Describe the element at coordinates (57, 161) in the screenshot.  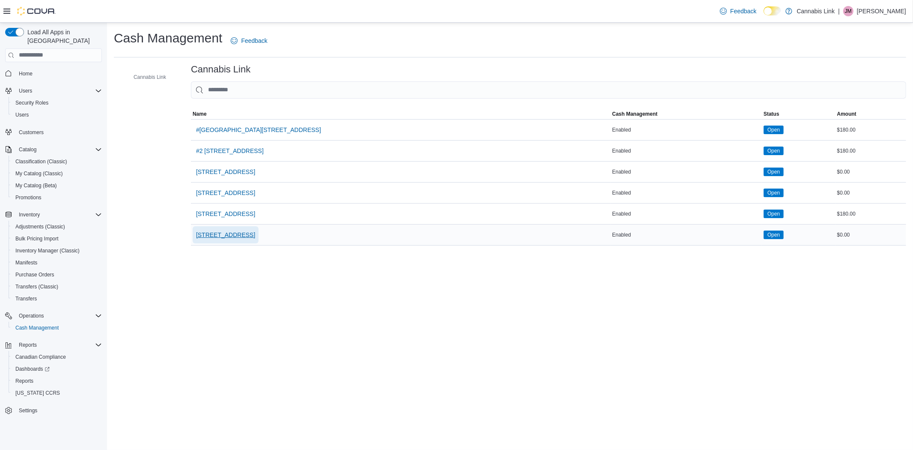
I see `button: Classification (Classic)` at that location.